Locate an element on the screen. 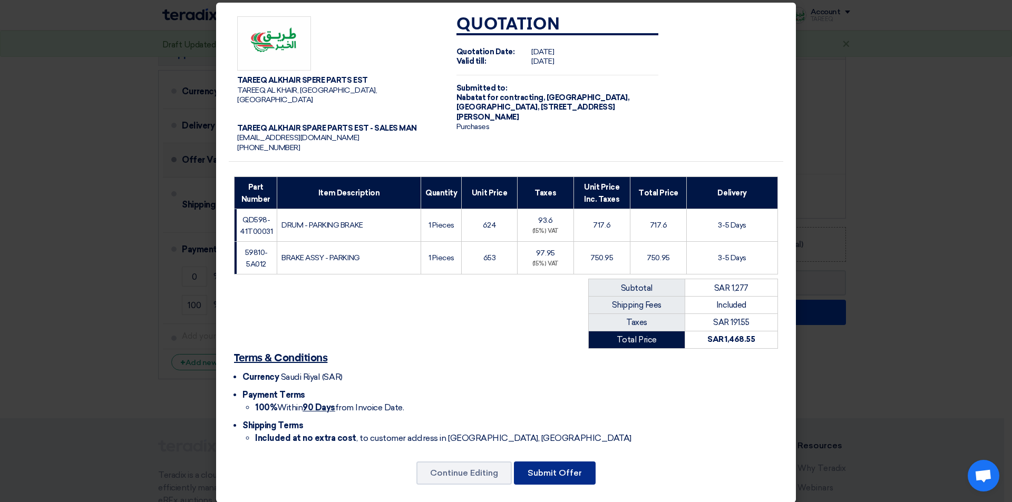 Image resolution: width=1012 pixels, height=502 pixels. font: 653 is located at coordinates (490, 258).